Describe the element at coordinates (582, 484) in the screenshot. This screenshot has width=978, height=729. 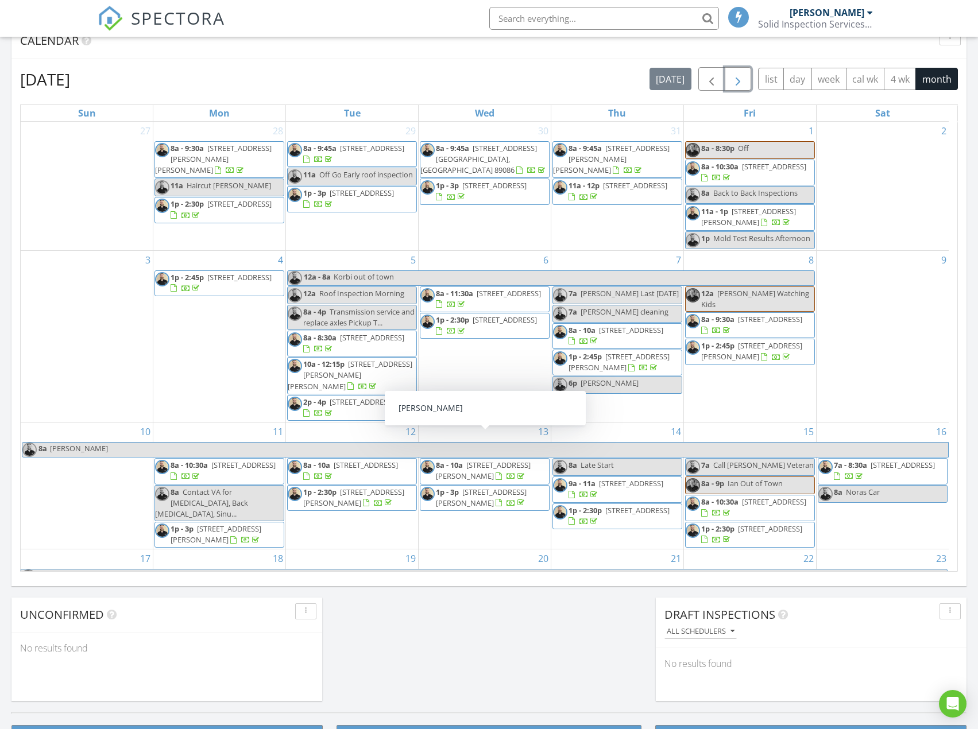
I see `span: 9a - 11a` at that location.